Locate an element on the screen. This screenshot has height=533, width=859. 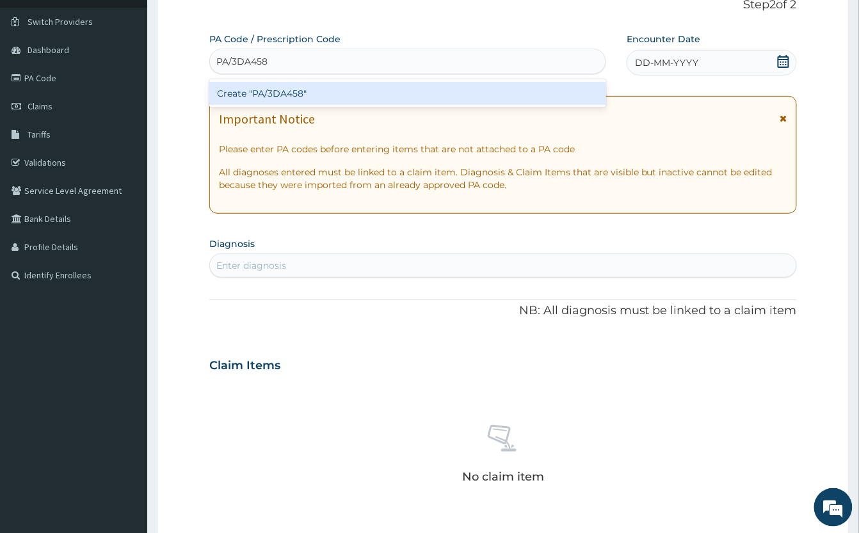
p: NB: All diagnosis must be linked to a claim item is located at coordinates (503, 311).